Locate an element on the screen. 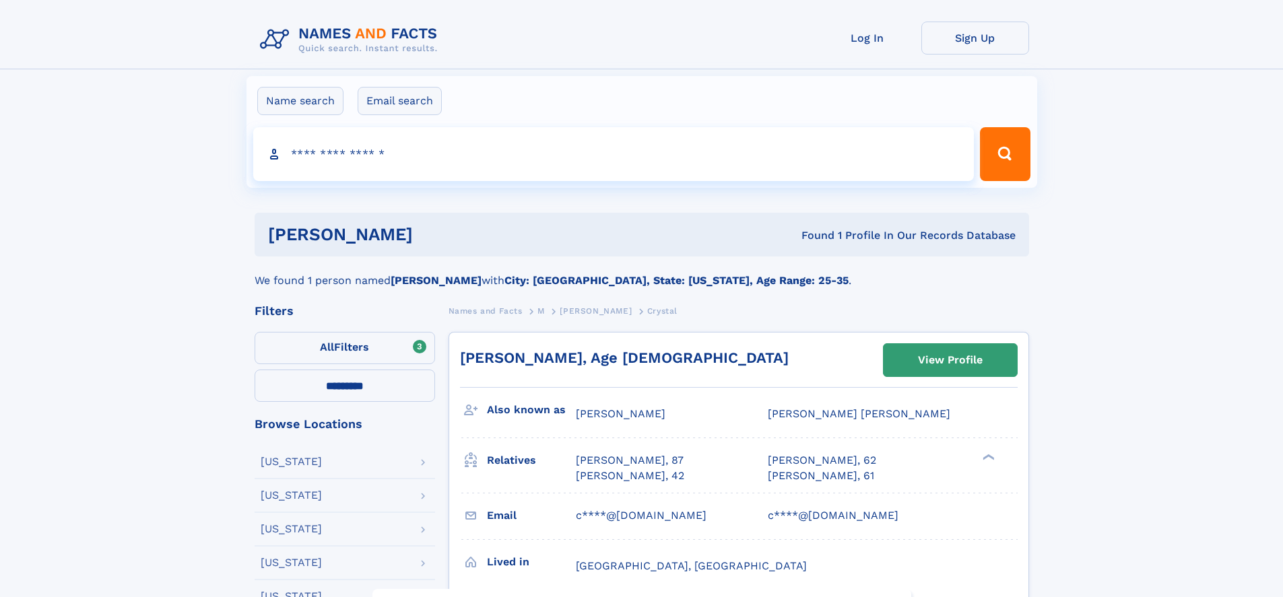 The width and height of the screenshot is (1283, 597). div: View Profile is located at coordinates (950, 360).